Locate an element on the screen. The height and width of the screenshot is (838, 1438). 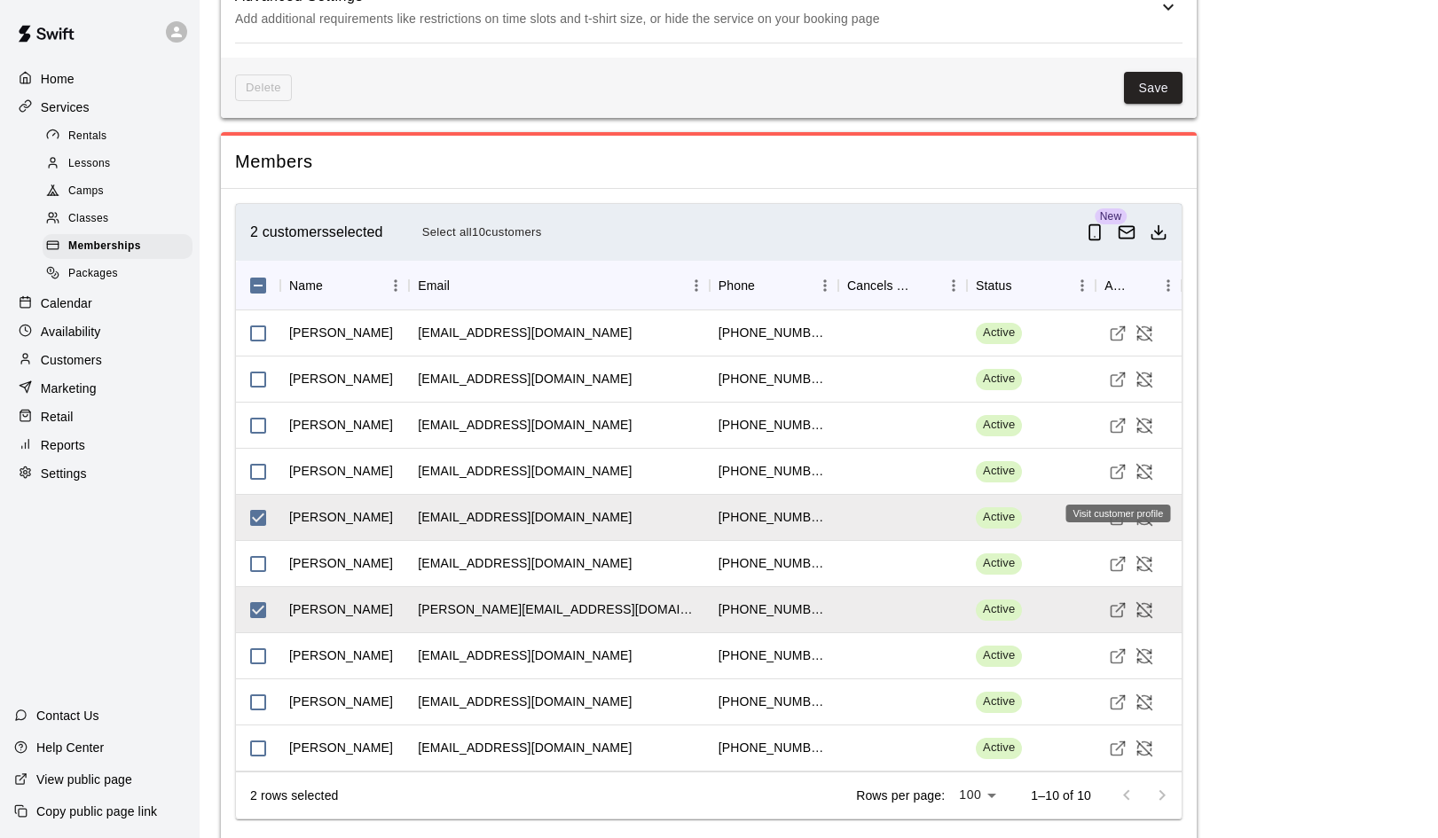
div: Jesse Garcia is located at coordinates (341, 517).